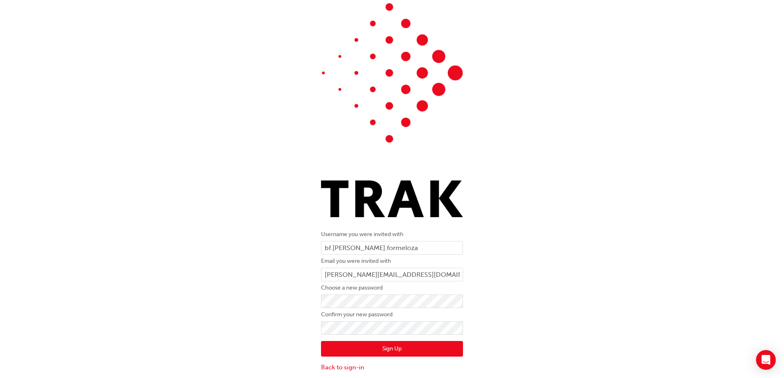  Describe the element at coordinates (392, 349) in the screenshot. I see `button: Sign Up` at that location.